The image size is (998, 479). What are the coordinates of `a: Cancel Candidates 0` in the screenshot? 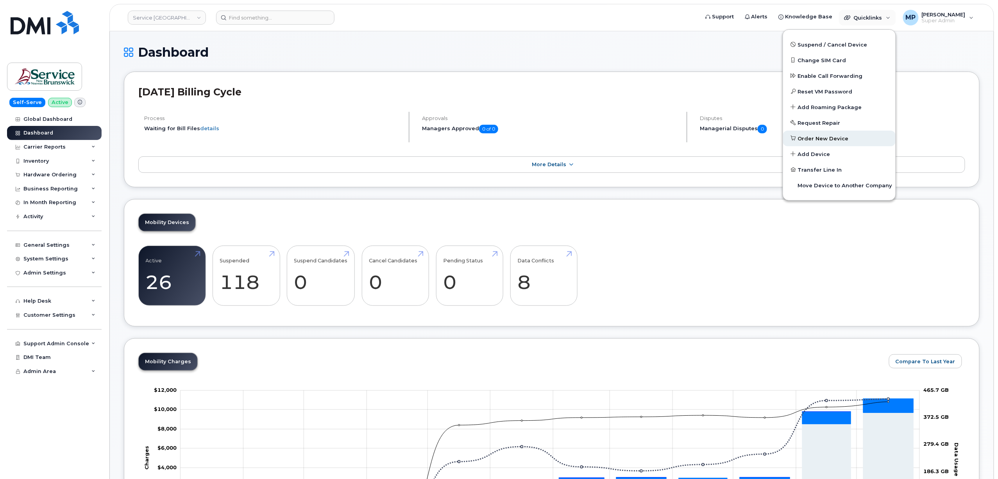 It's located at (395, 275).